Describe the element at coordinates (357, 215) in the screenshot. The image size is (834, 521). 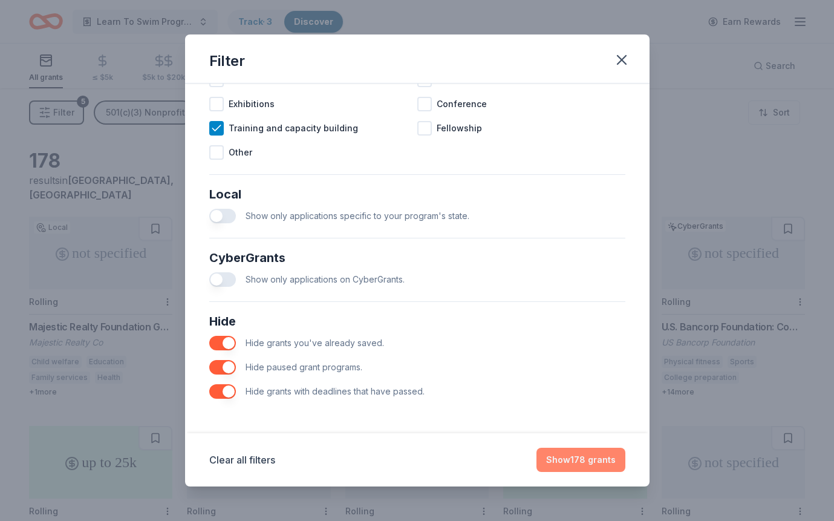
I see `span: Show only applications specific to your program's state.` at that location.